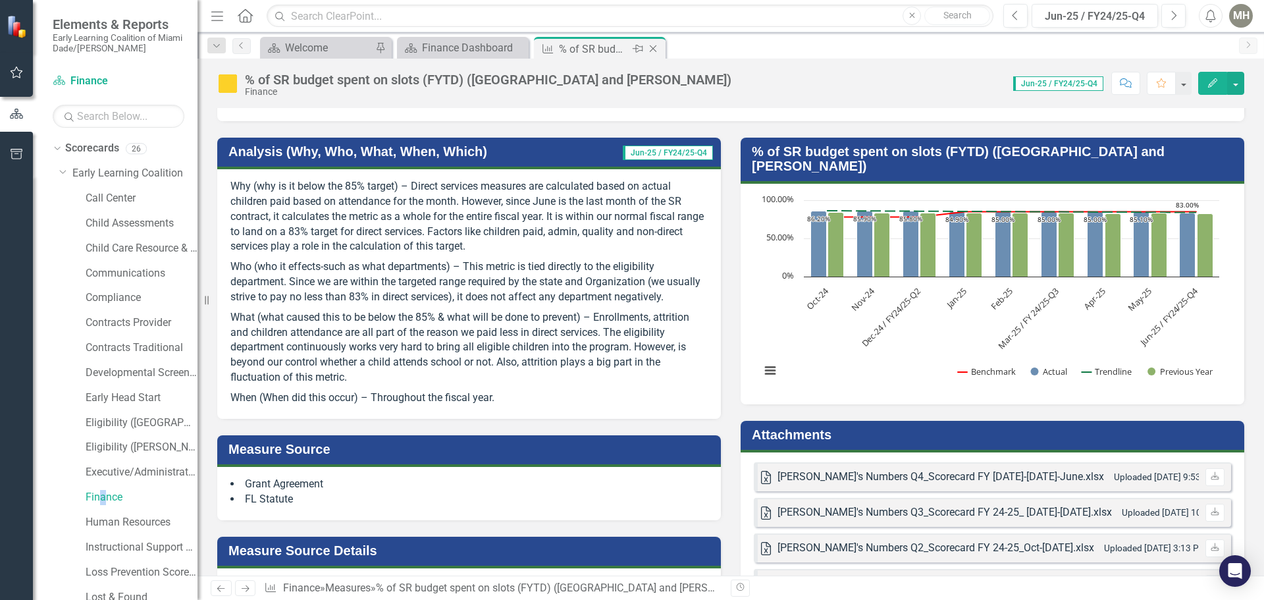 This screenshot has height=600, width=1264. Describe the element at coordinates (1095, 244) in the screenshot. I see `path: Apr-25, 85. Actual.` at that location.